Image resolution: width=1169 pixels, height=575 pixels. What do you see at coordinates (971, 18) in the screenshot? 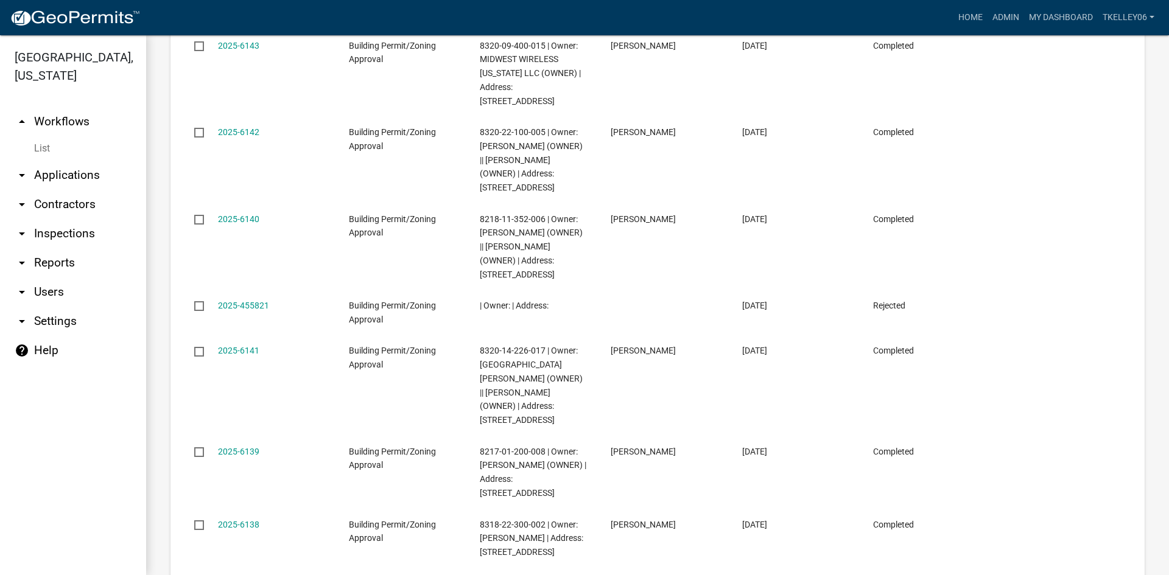
I see `a: Home` at bounding box center [971, 18].